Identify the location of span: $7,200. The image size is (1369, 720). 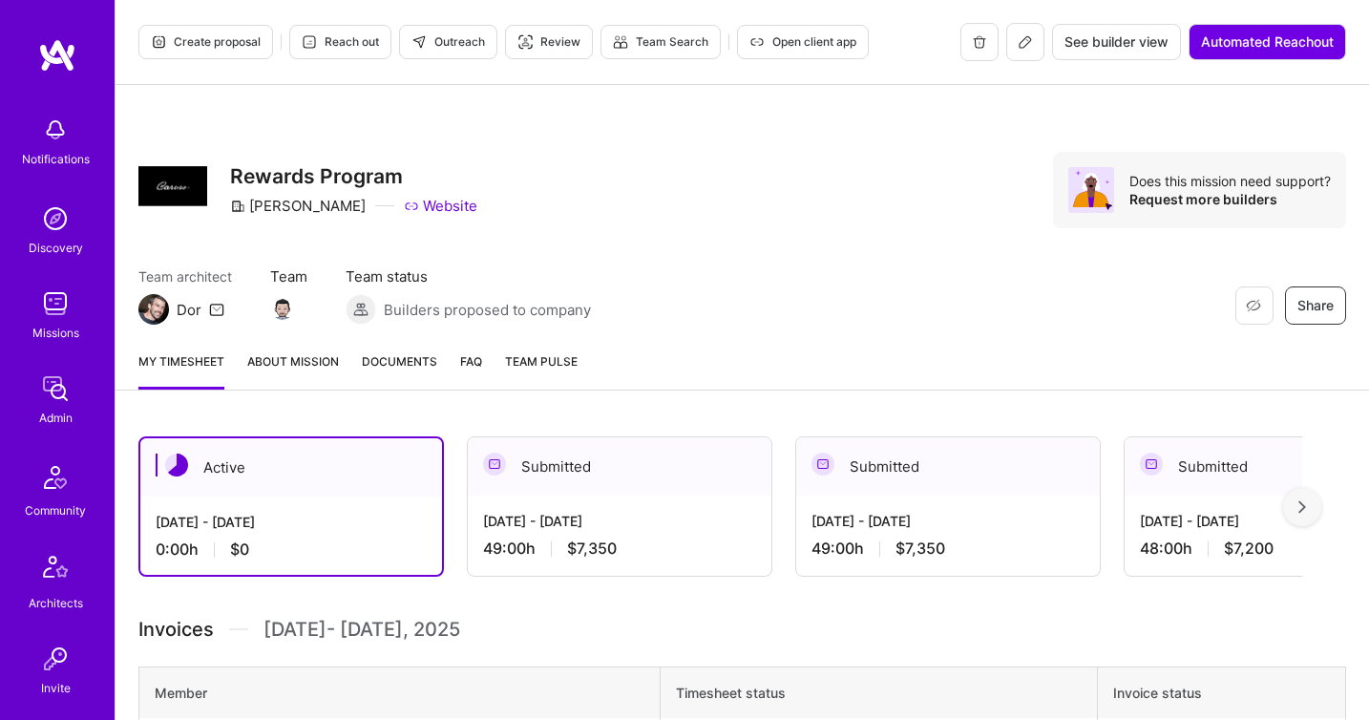
(1249, 548).